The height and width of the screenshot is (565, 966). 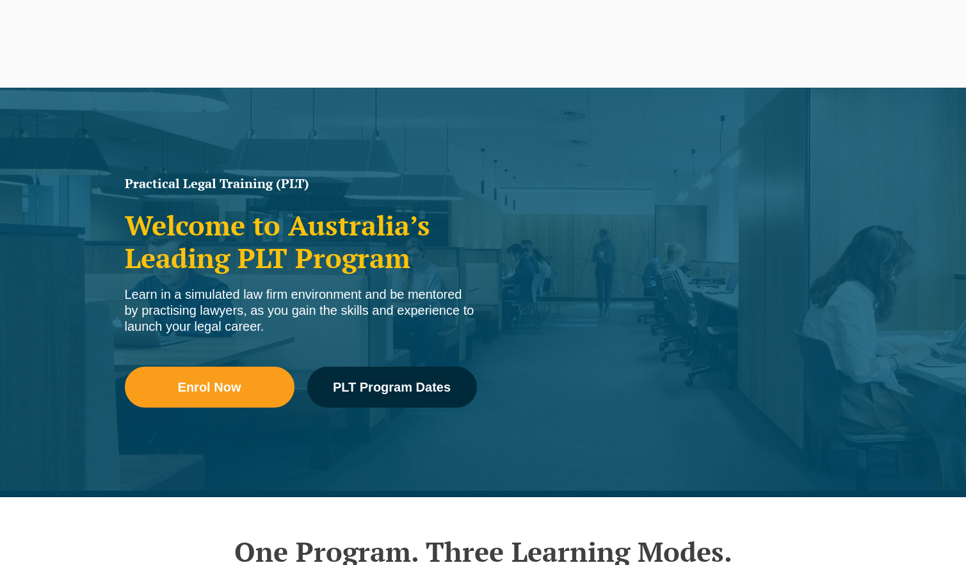 What do you see at coordinates (301, 241) in the screenshot?
I see `h2: Welcome to Australia’s Leading PLT Program` at bounding box center [301, 241].